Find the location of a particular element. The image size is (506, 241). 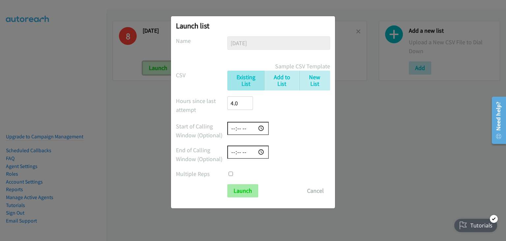

label: Hours since last attempt is located at coordinates (202, 105).